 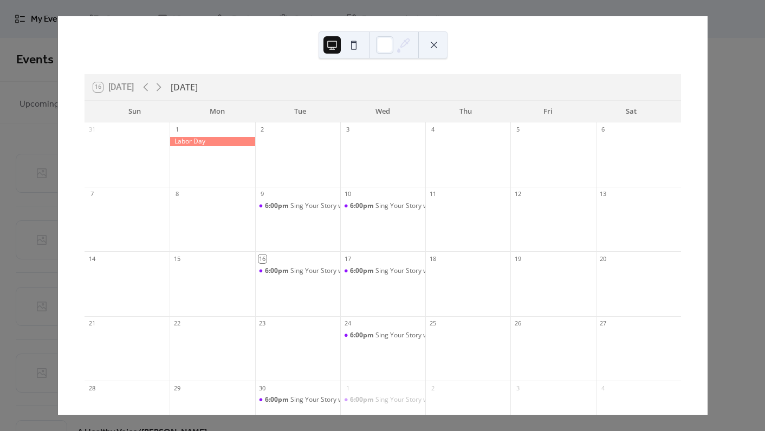 What do you see at coordinates (517, 323) in the screenshot?
I see `div: 26` at bounding box center [517, 323].